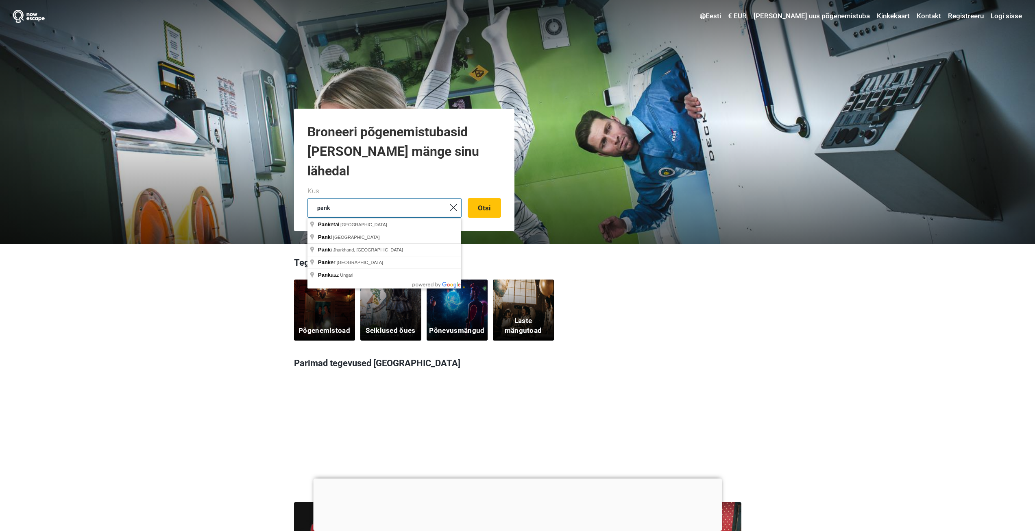  Describe the element at coordinates (390, 331) in the screenshot. I see `h5: Seiklused õues` at that location.